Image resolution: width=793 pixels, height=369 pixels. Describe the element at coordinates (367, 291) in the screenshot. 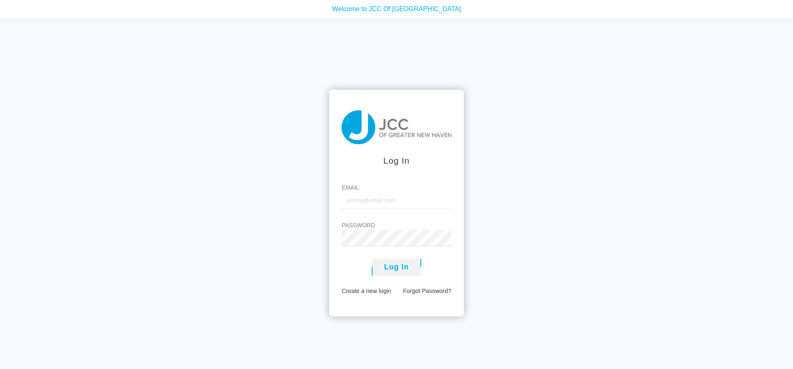

I see `a: Create a new login` at that location.